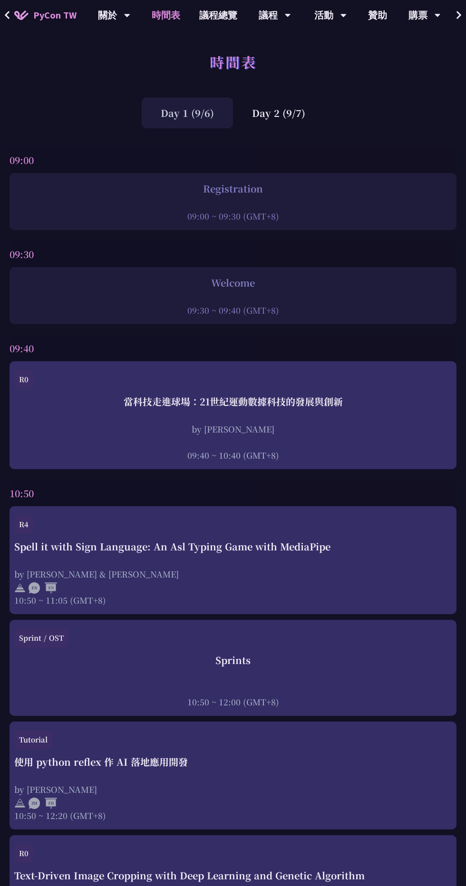 This screenshot has height=886, width=466. What do you see at coordinates (45, 15) in the screenshot?
I see `a: PyCon TW` at bounding box center [45, 15].